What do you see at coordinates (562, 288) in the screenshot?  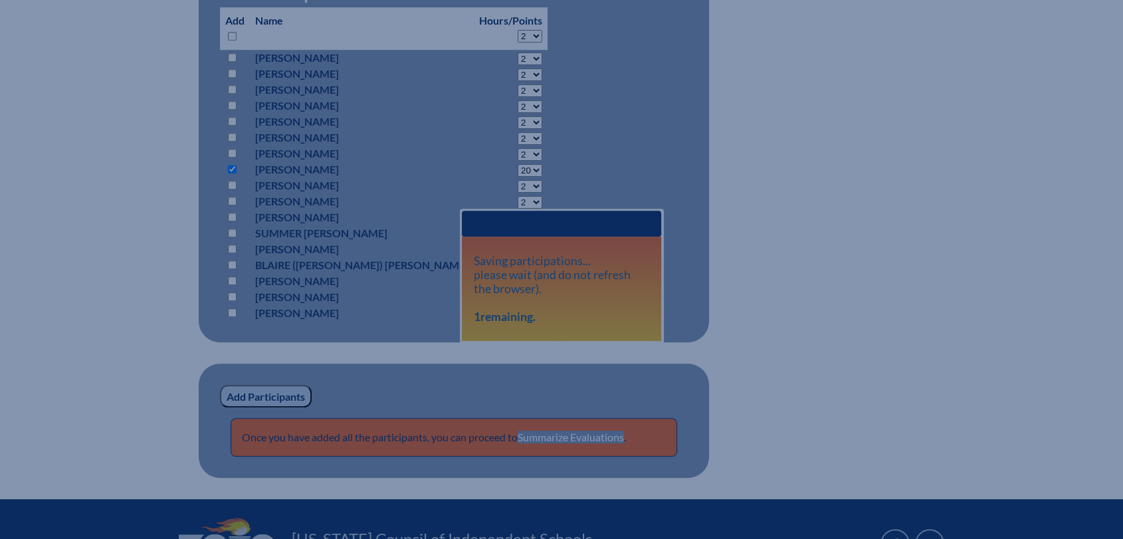 I see `p: Saving participations... please wait (and do not refresh the browser).` at bounding box center [562, 288].